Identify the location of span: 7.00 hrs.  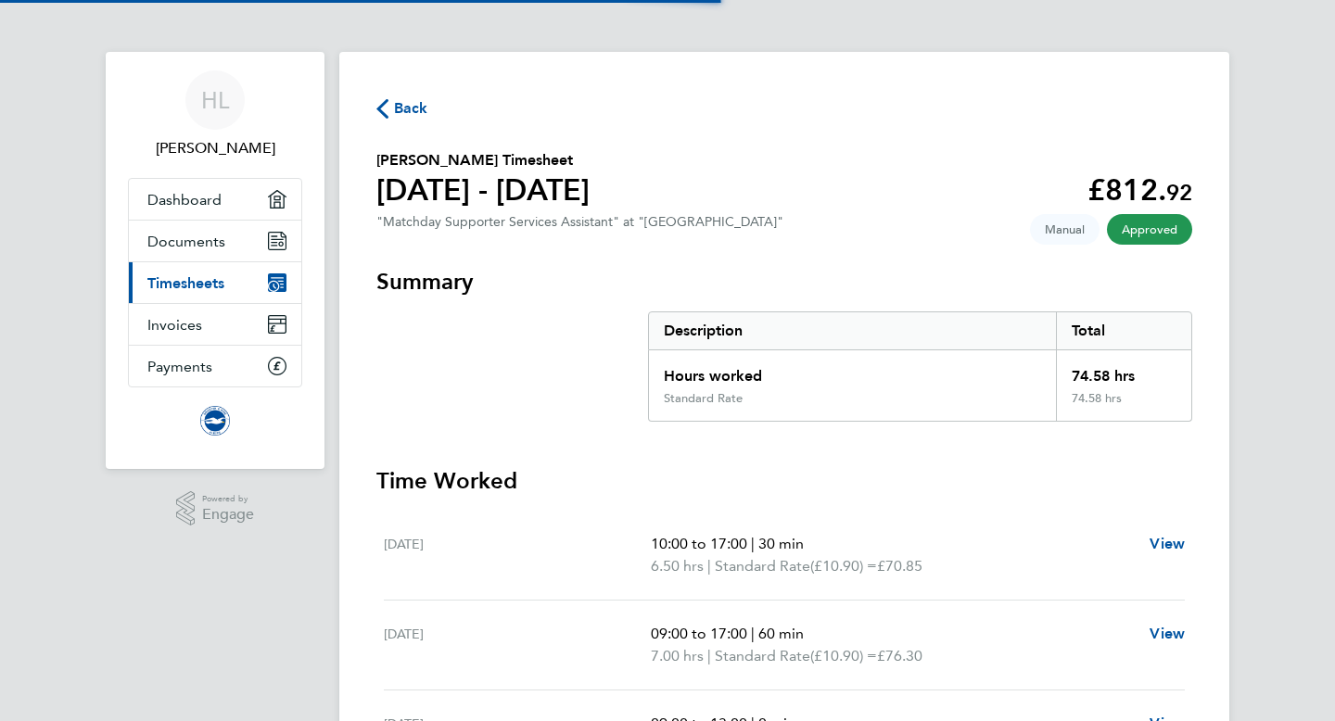
(677, 655).